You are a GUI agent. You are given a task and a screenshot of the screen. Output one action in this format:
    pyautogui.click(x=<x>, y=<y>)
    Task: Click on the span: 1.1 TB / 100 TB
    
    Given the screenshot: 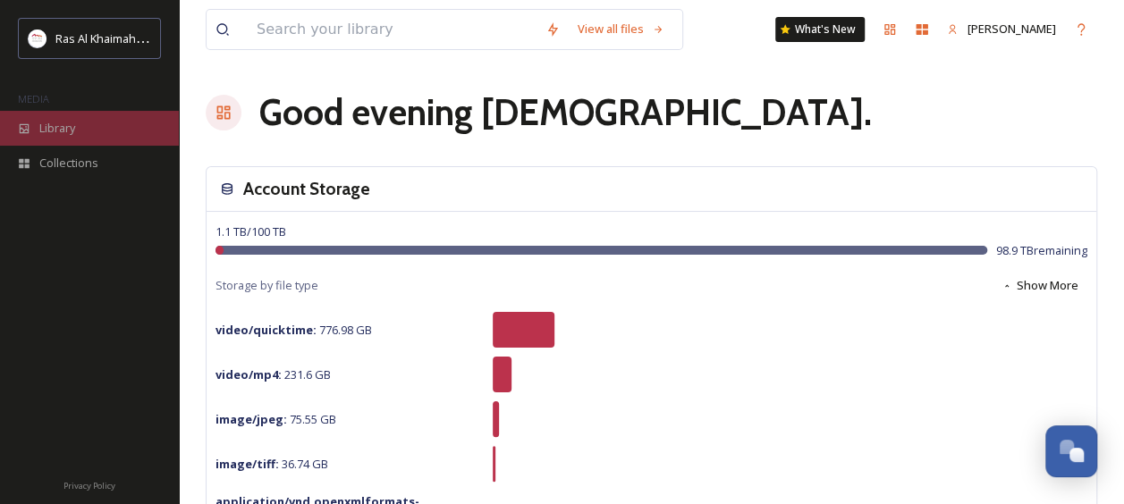 What is the action you would take?
    pyautogui.click(x=250, y=232)
    